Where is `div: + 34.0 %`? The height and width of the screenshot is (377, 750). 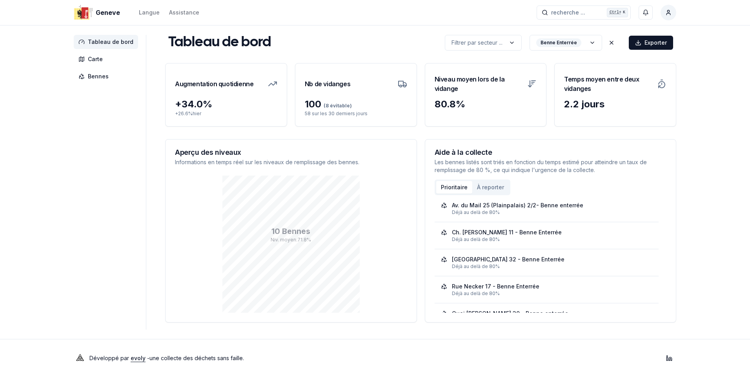
div: + 34.0 % is located at coordinates (226, 104).